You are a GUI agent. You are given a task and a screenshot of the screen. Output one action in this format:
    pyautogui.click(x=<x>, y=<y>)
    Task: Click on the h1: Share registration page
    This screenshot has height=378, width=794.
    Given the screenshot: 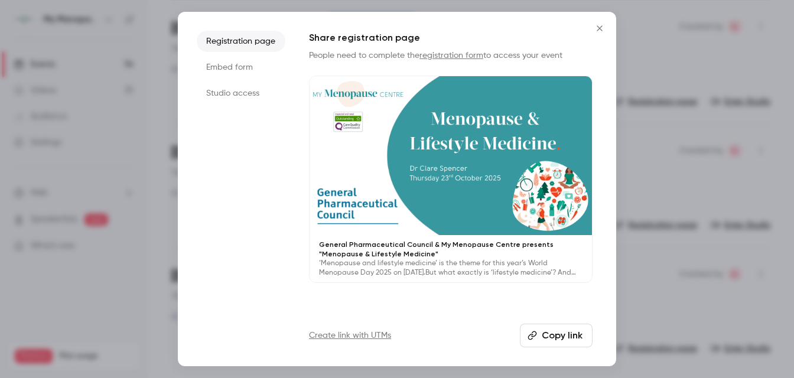 What is the action you would take?
    pyautogui.click(x=451, y=38)
    